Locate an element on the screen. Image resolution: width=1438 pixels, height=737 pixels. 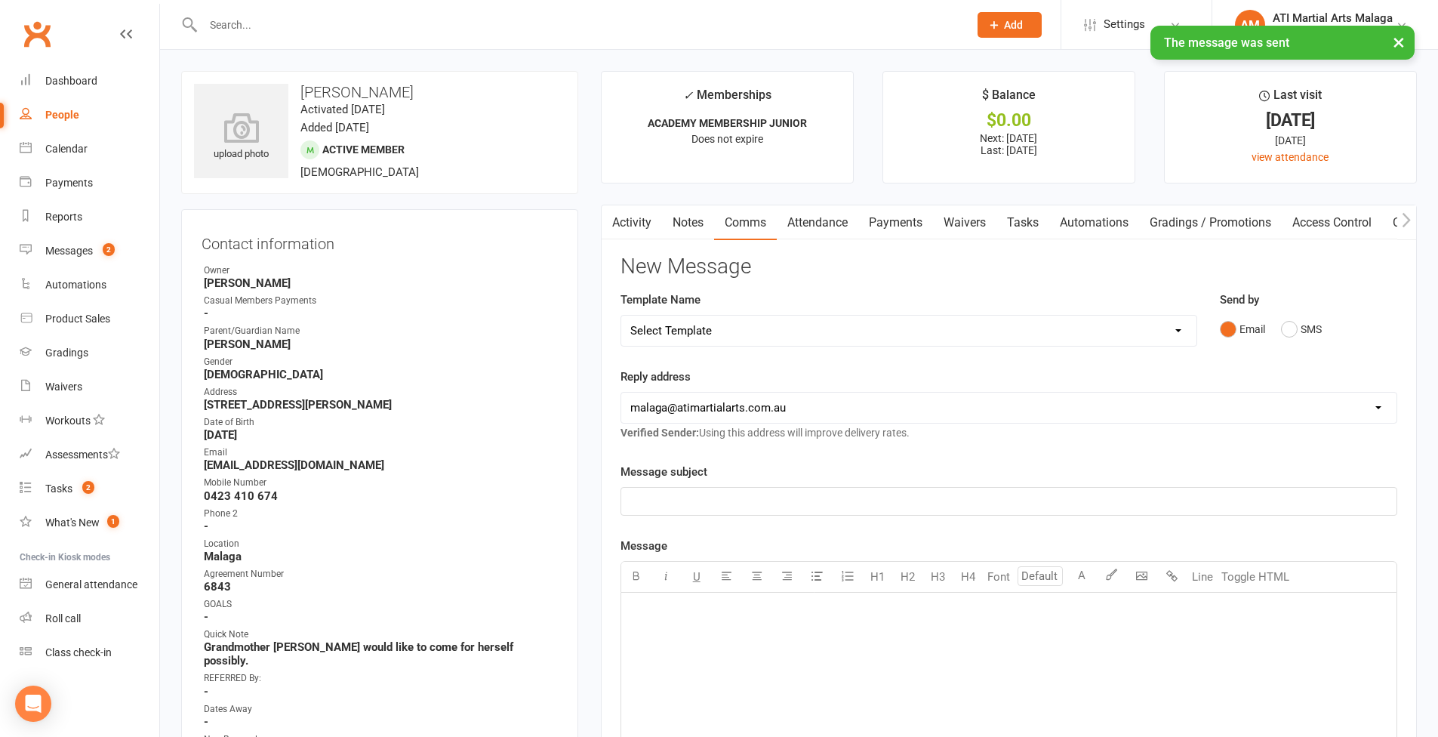
div: GOALS is located at coordinates (380, 604).